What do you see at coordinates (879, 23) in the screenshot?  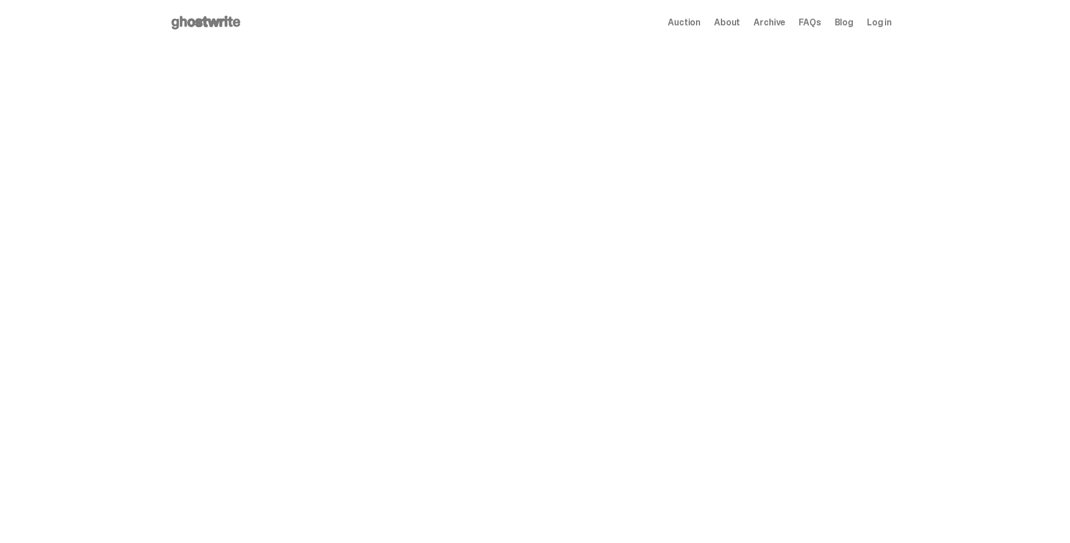 I see `a: Log in` at bounding box center [879, 23].